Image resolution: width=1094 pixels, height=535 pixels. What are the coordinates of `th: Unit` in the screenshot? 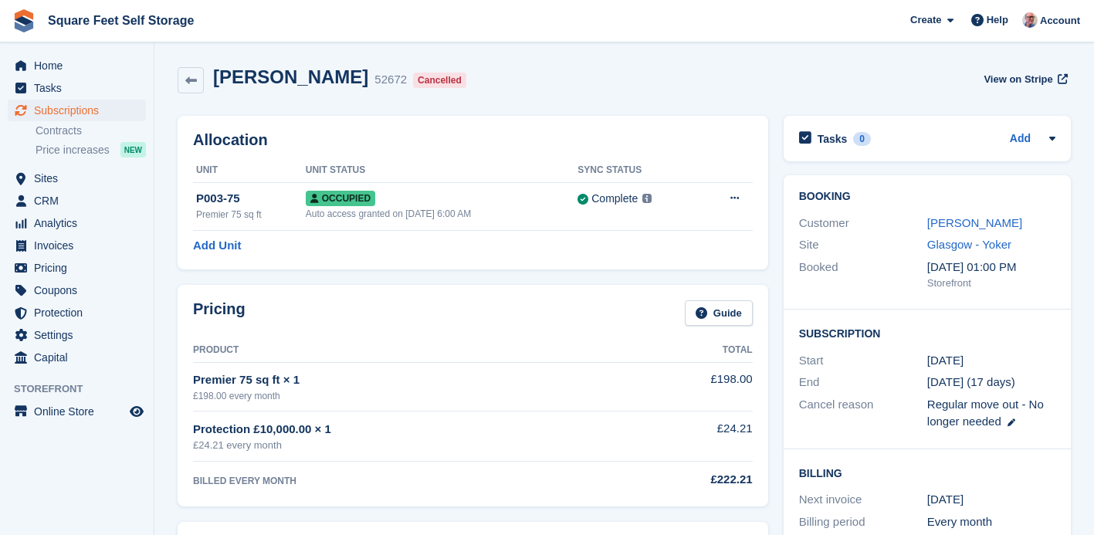 It's located at (249, 171).